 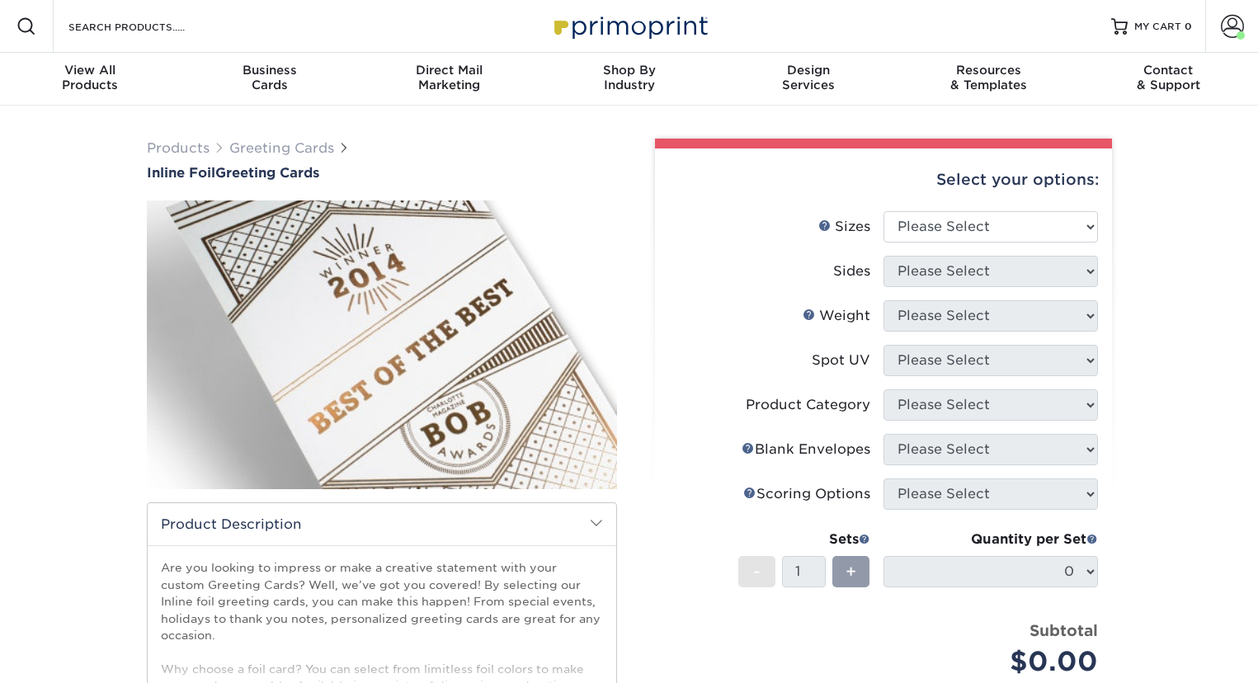 What do you see at coordinates (1188, 26) in the screenshot?
I see `span: 0` at bounding box center [1188, 26].